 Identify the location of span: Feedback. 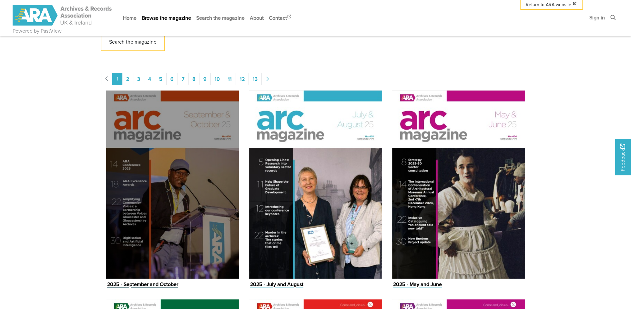
(623, 157).